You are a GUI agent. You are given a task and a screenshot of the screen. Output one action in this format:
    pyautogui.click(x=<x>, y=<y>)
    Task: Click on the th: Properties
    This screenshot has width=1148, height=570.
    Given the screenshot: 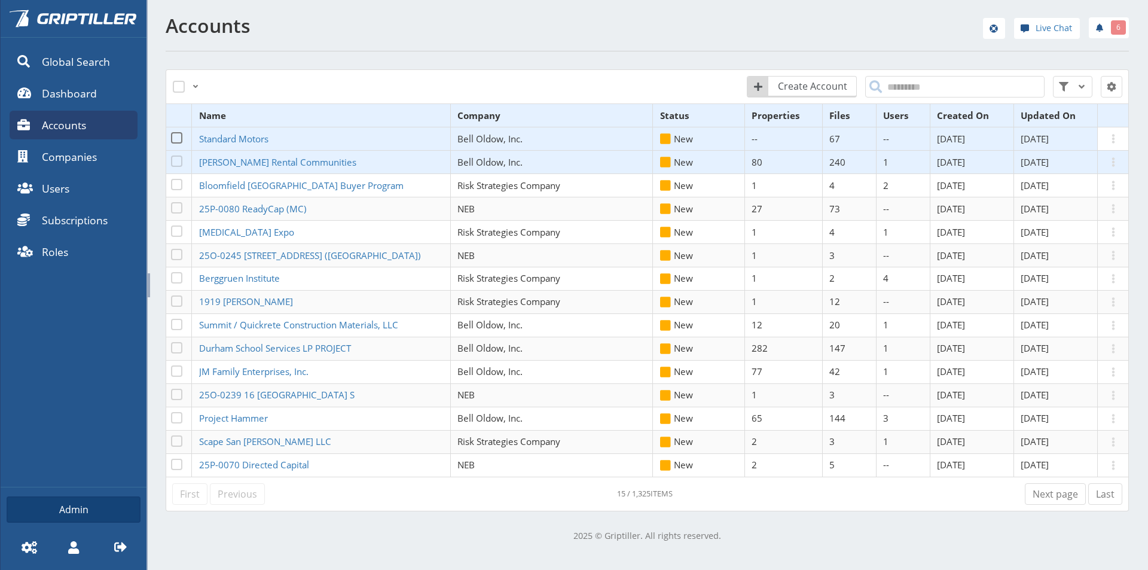 What is the action you would take?
    pyautogui.click(x=784, y=115)
    